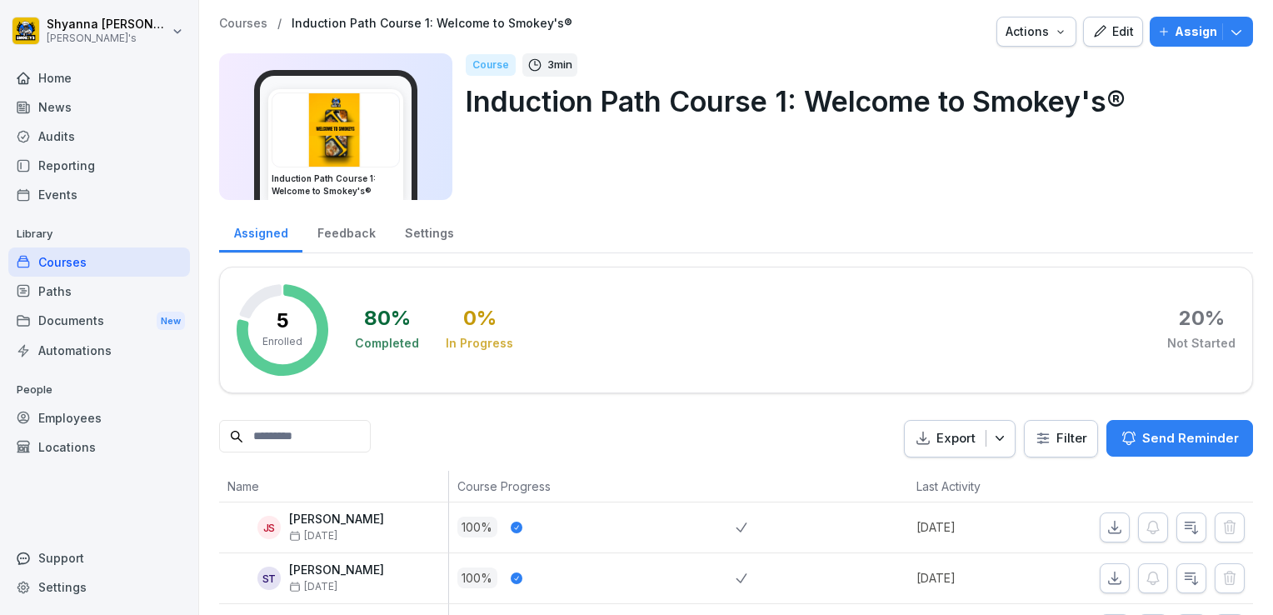  Describe the element at coordinates (387, 318) in the screenshot. I see `div: 80 %` at that location.